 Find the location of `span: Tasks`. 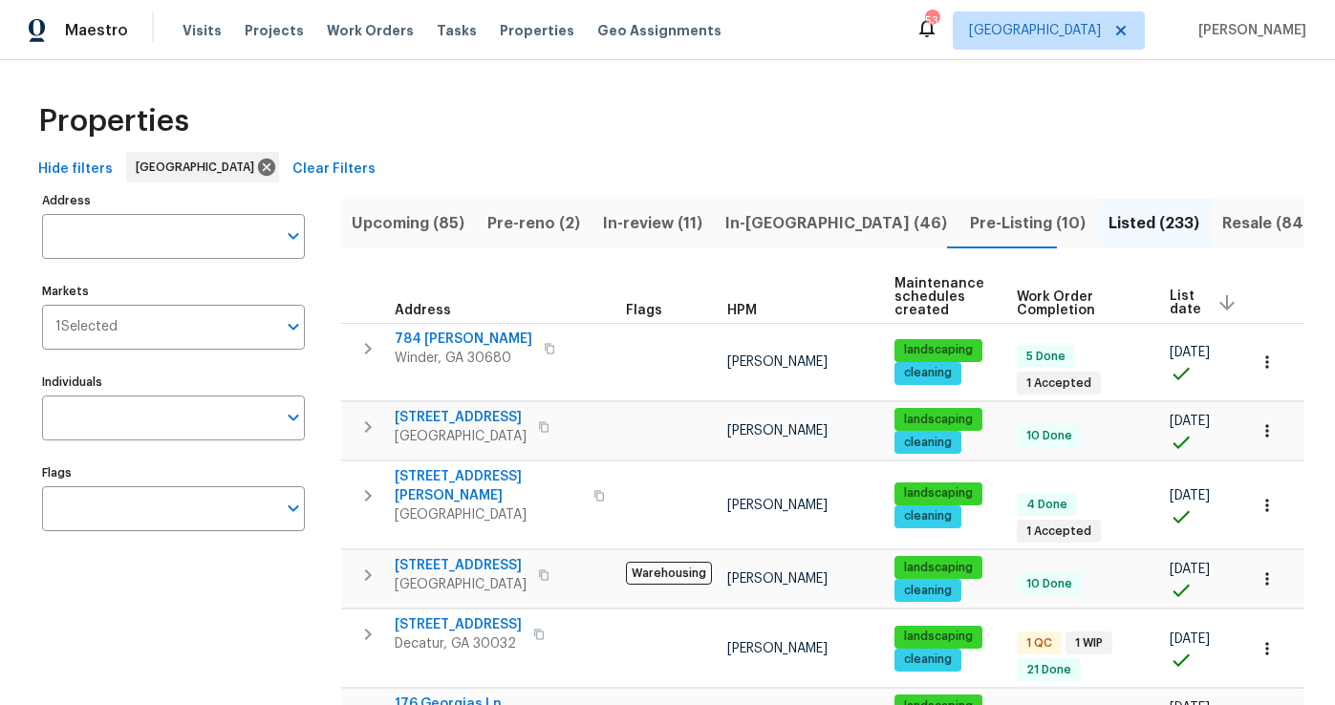

span: Tasks is located at coordinates (457, 31).